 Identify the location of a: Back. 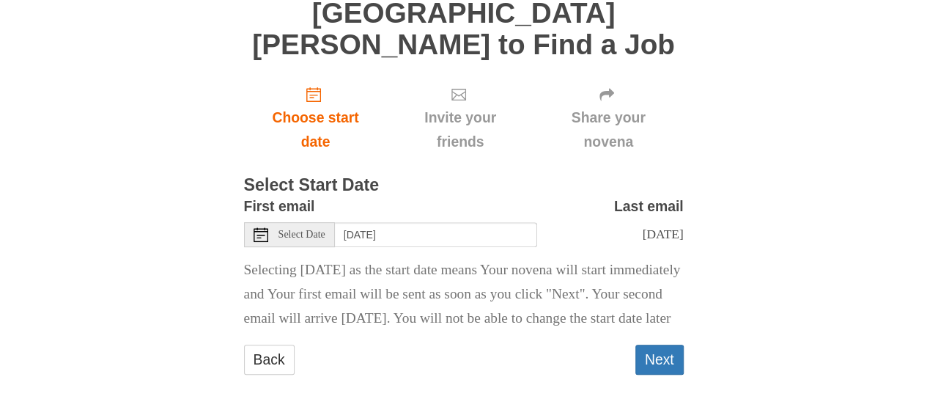
(269, 359).